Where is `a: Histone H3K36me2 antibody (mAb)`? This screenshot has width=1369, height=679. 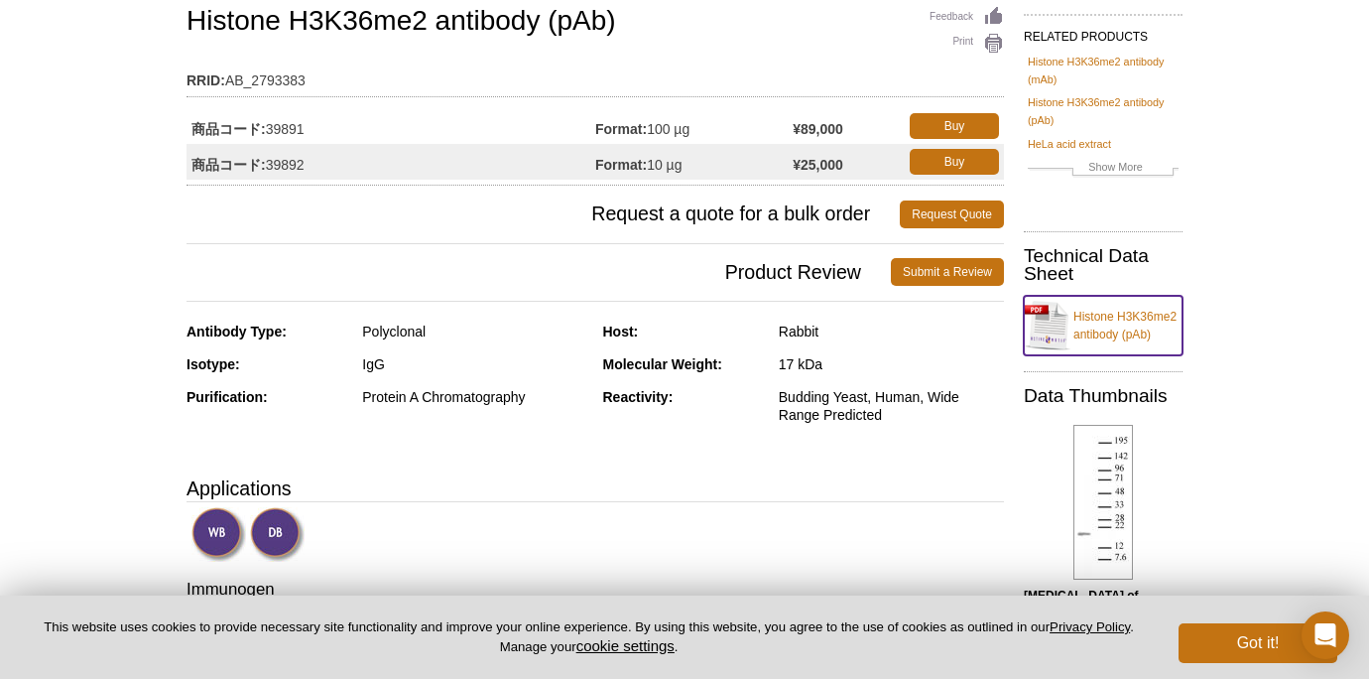
a: Histone H3K36me2 antibody (mAb) is located at coordinates (1103, 70).